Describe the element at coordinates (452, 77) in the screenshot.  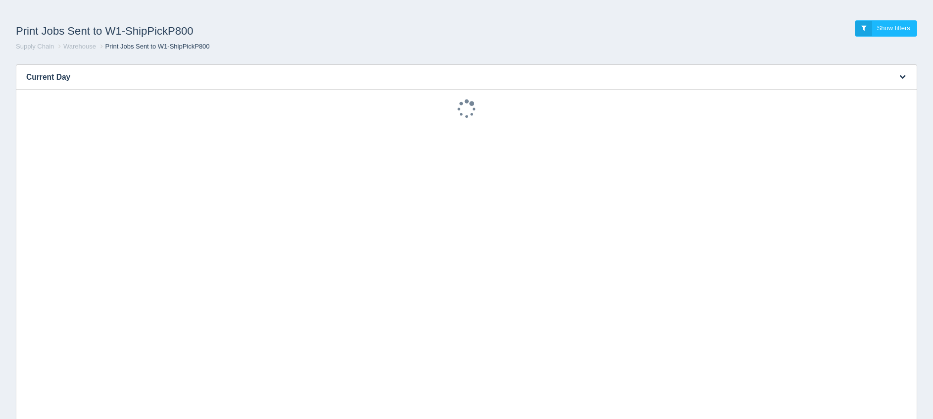
I see `h3: Current Day` at that location.